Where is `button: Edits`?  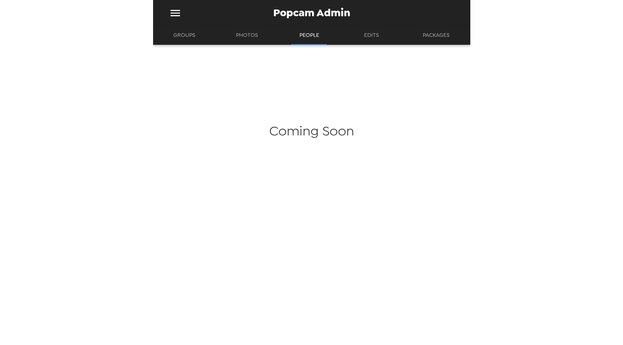
button: Edits is located at coordinates (371, 35).